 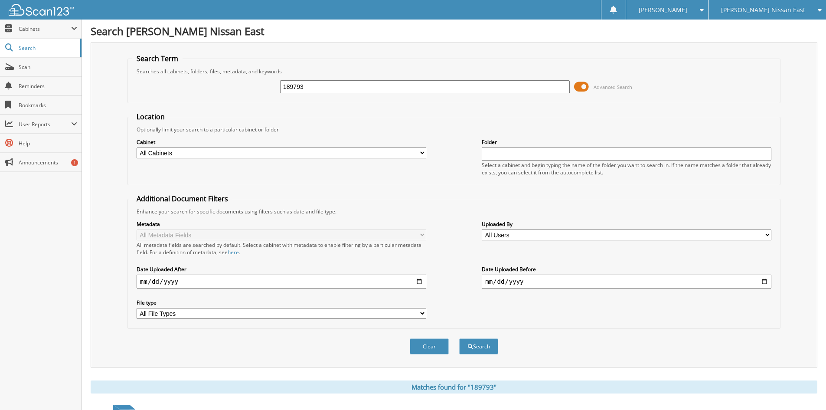 I want to click on span: Search, so click(x=47, y=48).